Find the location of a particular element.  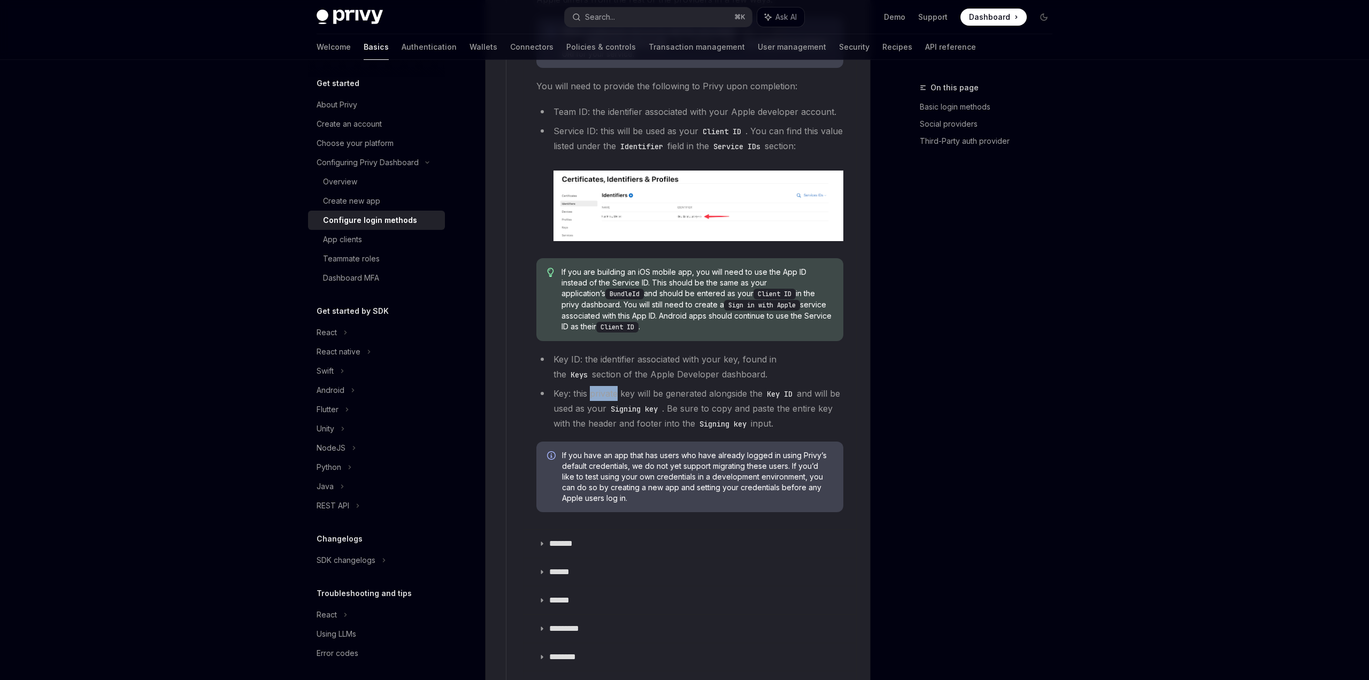

a: Create an account is located at coordinates (376, 124).